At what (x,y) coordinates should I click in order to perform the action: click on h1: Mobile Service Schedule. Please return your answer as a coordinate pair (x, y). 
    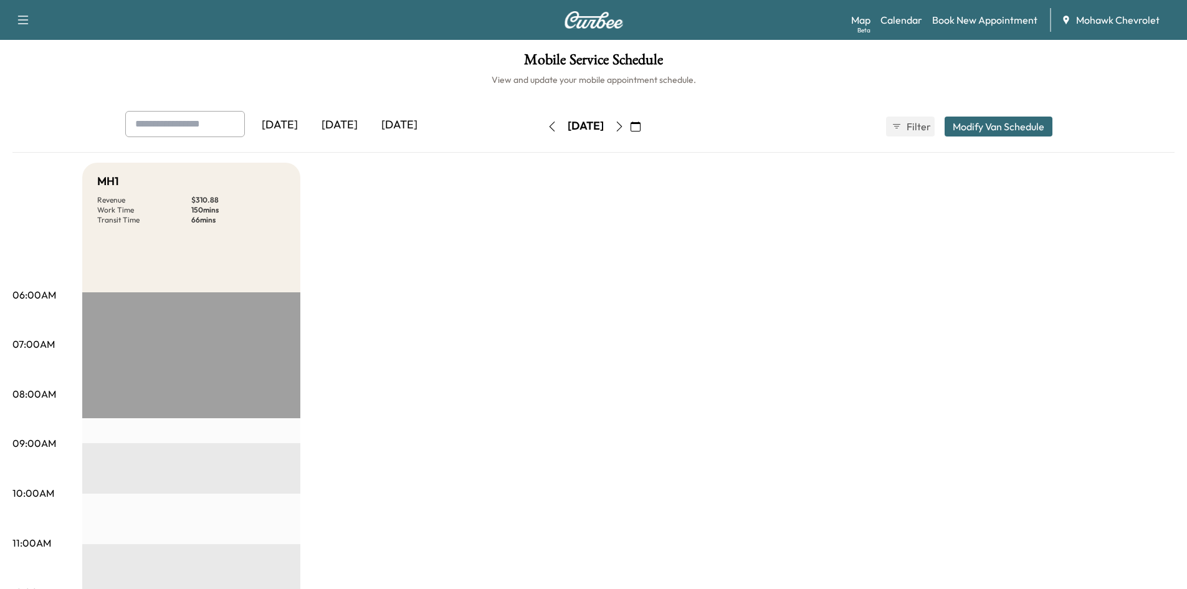
    Looking at the image, I should click on (593, 63).